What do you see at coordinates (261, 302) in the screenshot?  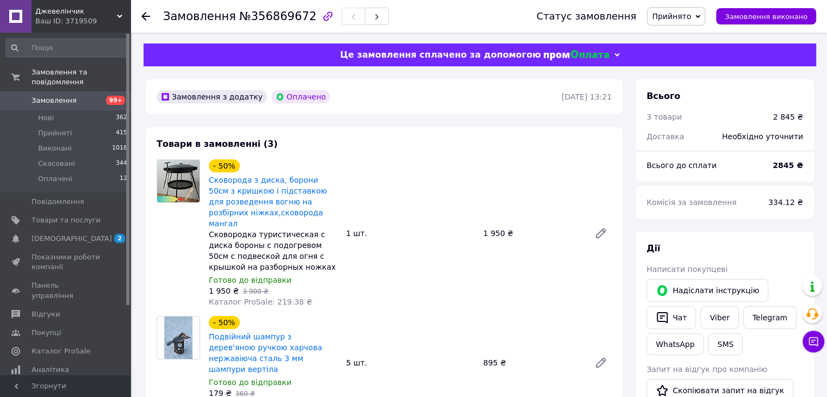 I see `span: Каталог ProSale: 219.38 ₴` at bounding box center [261, 302].